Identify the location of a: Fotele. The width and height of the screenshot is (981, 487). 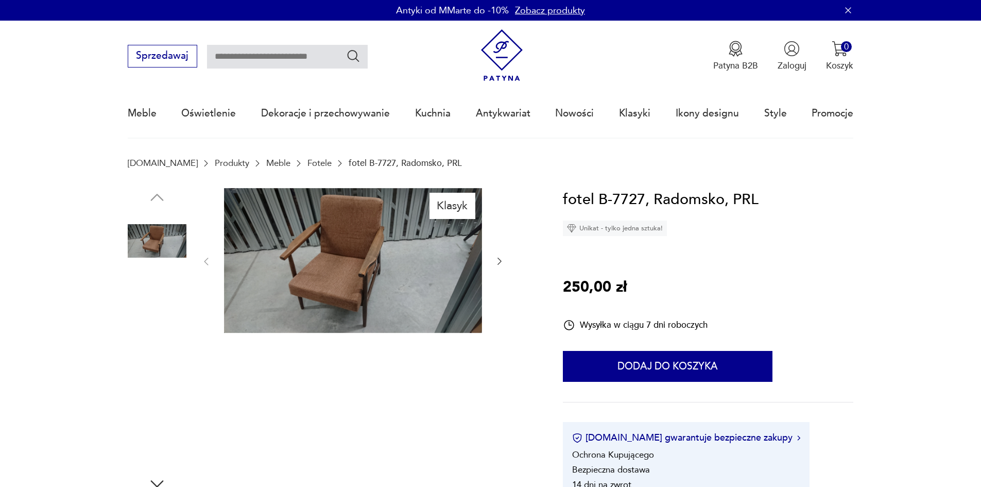
(319, 163).